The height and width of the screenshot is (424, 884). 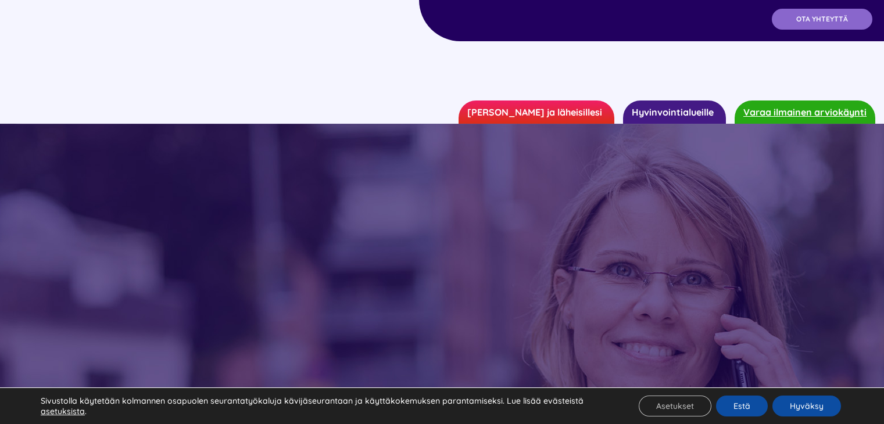 What do you see at coordinates (805, 112) in the screenshot?
I see `a: Varaa ilmainen arviokäynti` at bounding box center [805, 112].